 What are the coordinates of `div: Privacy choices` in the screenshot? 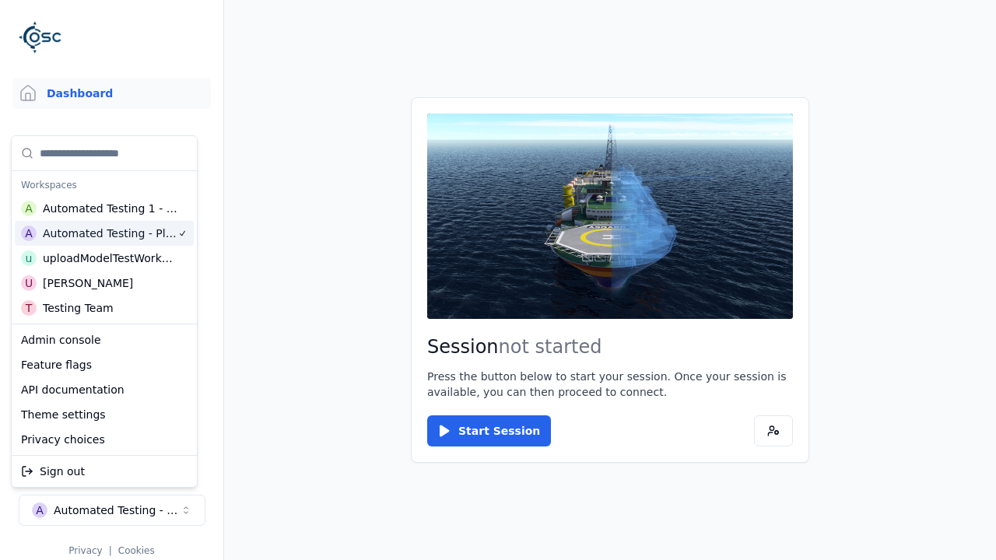 It's located at (104, 439).